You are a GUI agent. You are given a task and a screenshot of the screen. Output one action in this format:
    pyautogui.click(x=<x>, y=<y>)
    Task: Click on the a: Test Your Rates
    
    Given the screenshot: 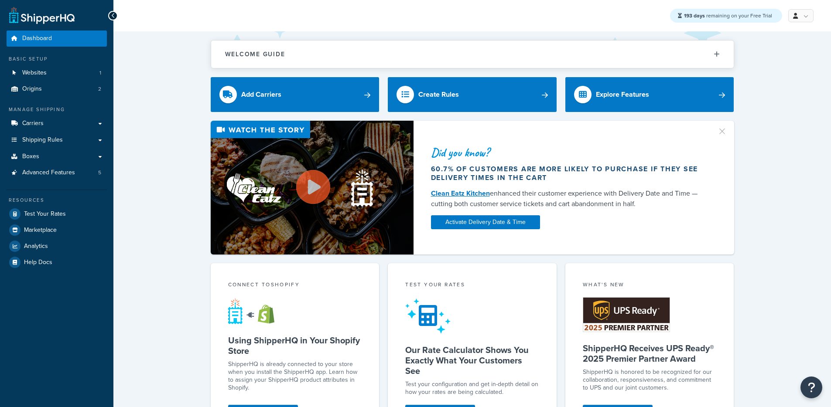 What is the action you would take?
    pyautogui.click(x=57, y=214)
    